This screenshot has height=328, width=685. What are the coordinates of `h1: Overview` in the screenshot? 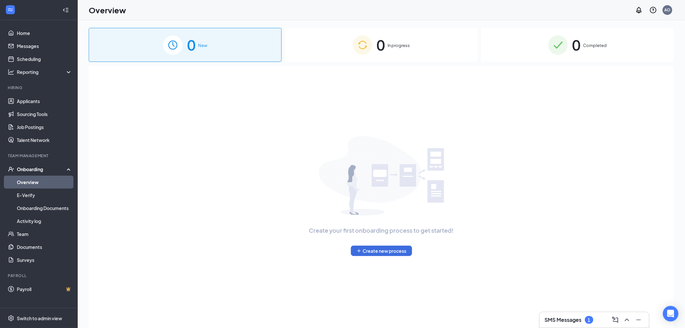 It's located at (107, 10).